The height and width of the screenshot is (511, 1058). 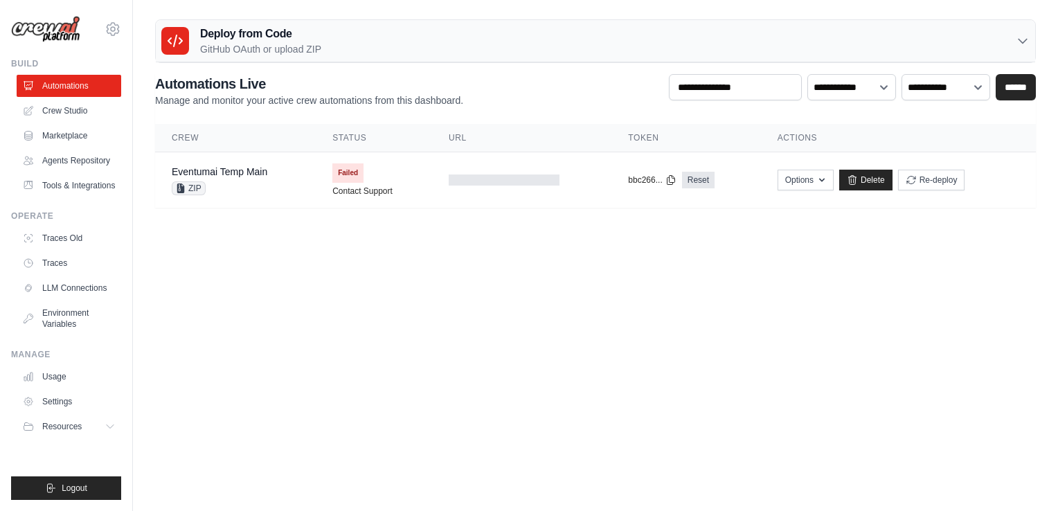 What do you see at coordinates (236, 138) in the screenshot?
I see `th: Crew` at bounding box center [236, 138].